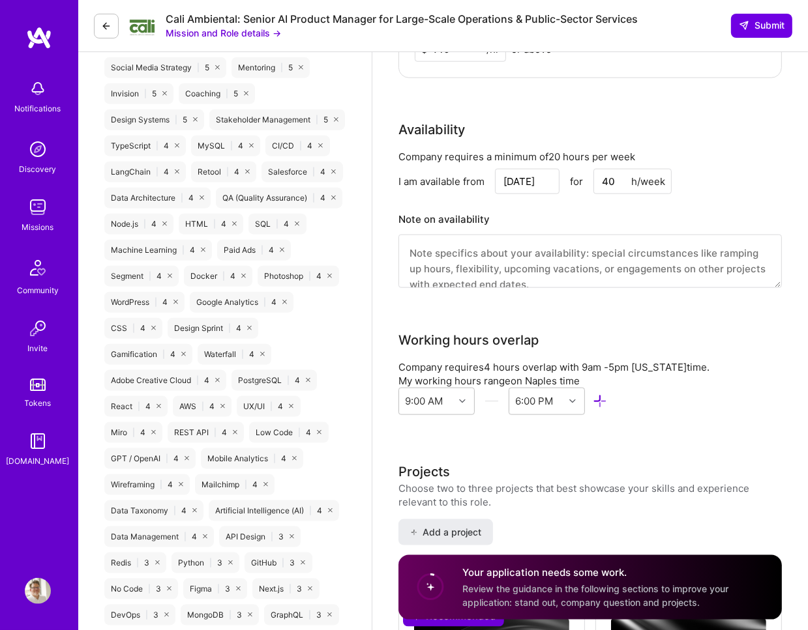 The width and height of the screenshot is (808, 630). Describe the element at coordinates (136, 407) in the screenshot. I see `div: React 4` at that location.